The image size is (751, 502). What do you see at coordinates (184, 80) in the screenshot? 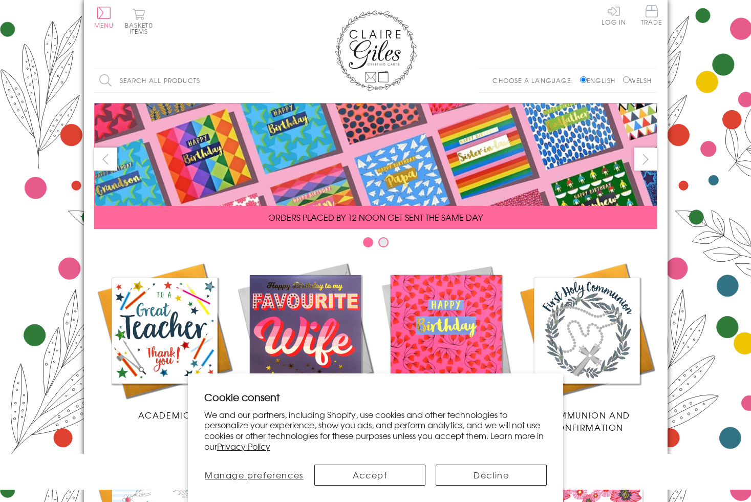
I see `input: Search all products` at bounding box center [184, 80].